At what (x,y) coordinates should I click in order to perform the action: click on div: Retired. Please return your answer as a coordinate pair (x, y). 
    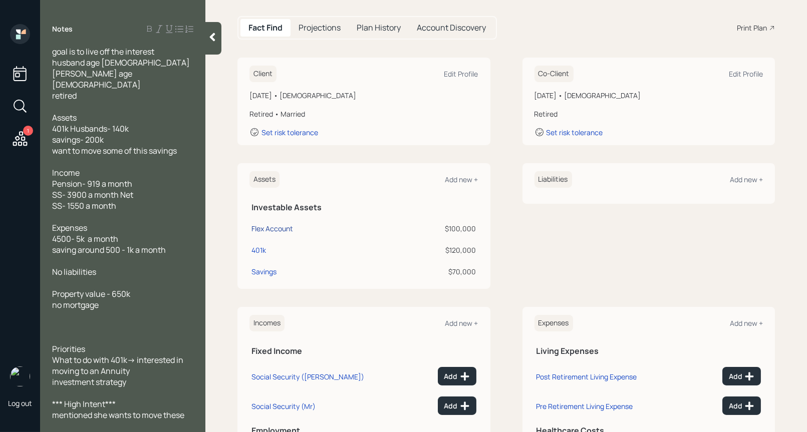
    Looking at the image, I should click on (649, 114).